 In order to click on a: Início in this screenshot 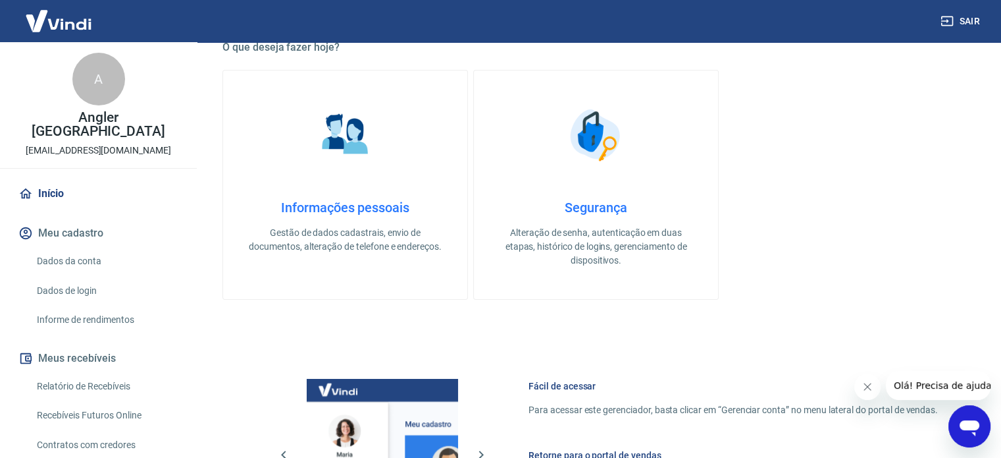, I will do `click(98, 194)`.